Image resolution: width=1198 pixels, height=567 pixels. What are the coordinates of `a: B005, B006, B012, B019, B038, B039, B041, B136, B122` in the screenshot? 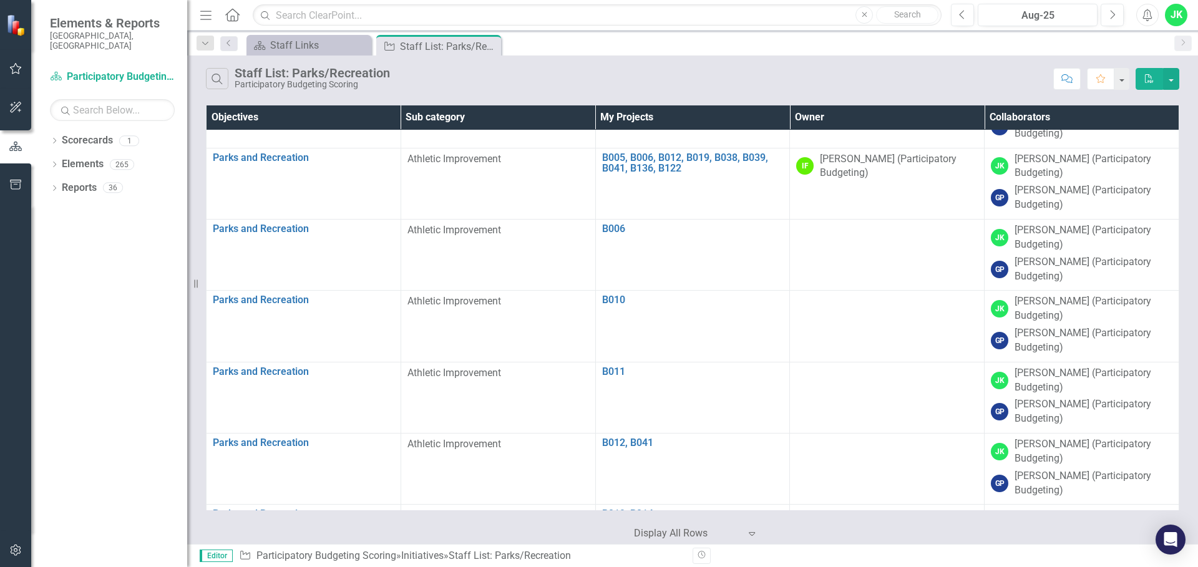 It's located at (693, 163).